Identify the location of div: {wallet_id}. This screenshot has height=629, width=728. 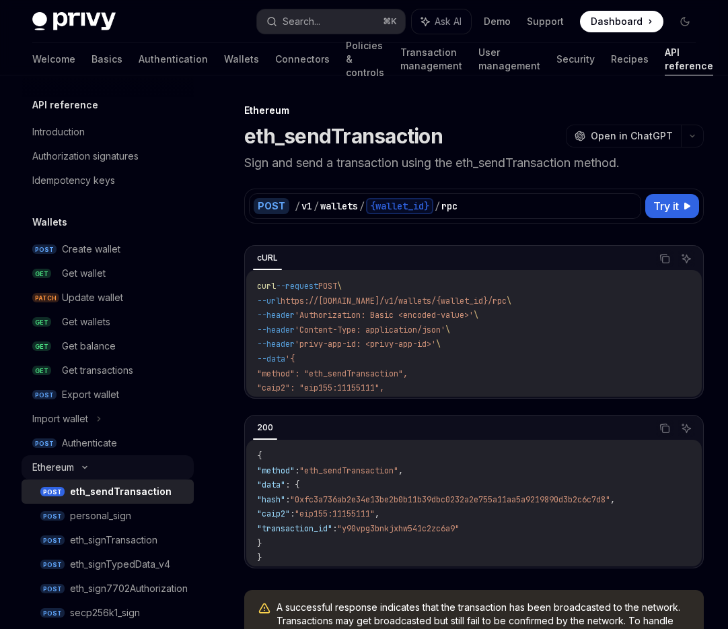
(400, 206).